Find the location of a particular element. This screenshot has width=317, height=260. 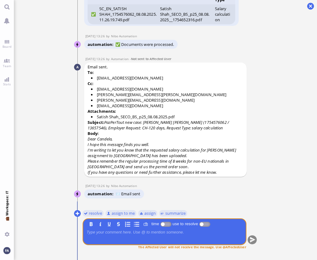

p: Dear Candela, is located at coordinates (165, 139).